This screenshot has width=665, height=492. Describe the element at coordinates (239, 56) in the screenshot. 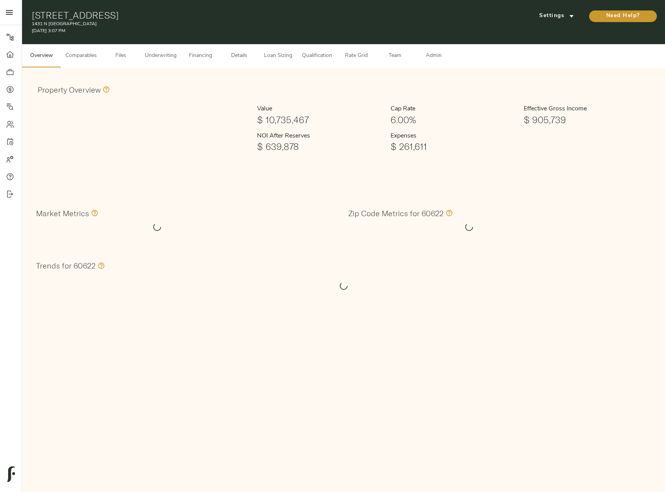

I see `span: Details` at that location.